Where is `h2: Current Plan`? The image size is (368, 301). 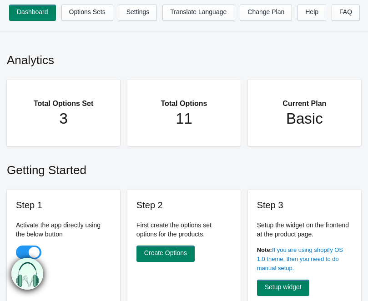
h2: Current Plan is located at coordinates (305, 99).